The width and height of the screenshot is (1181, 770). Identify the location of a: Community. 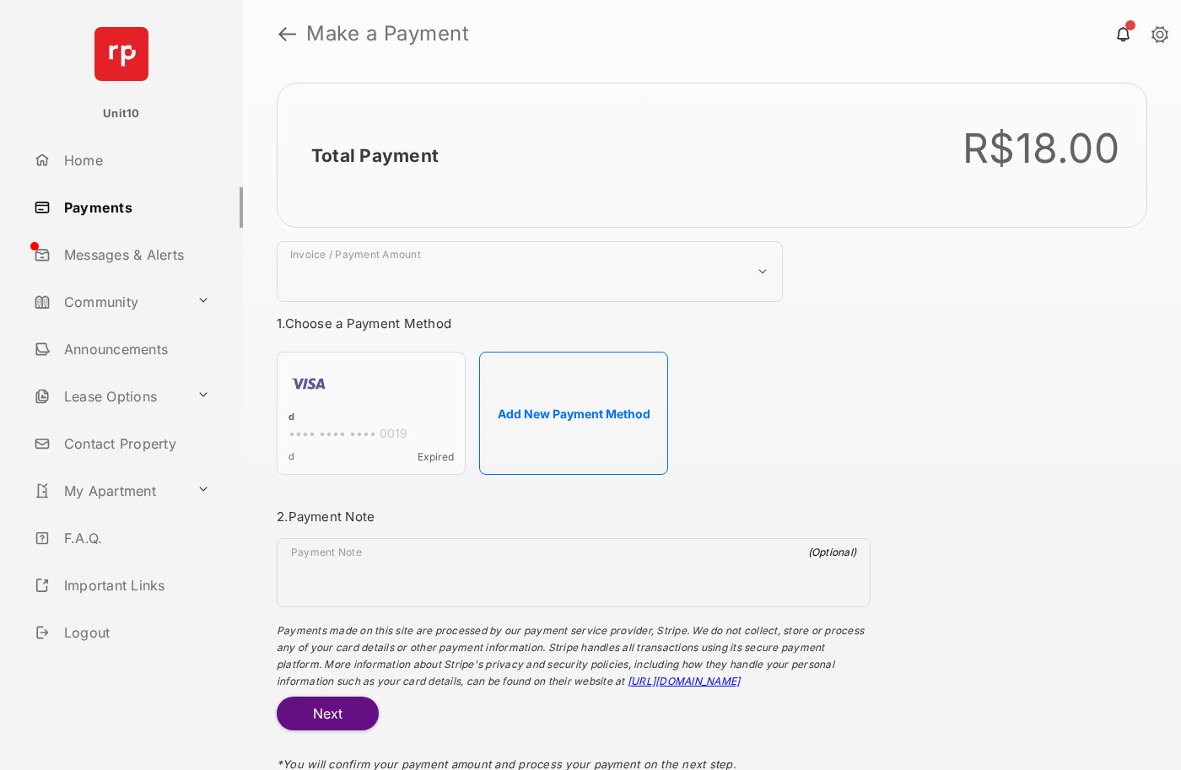
(108, 302).